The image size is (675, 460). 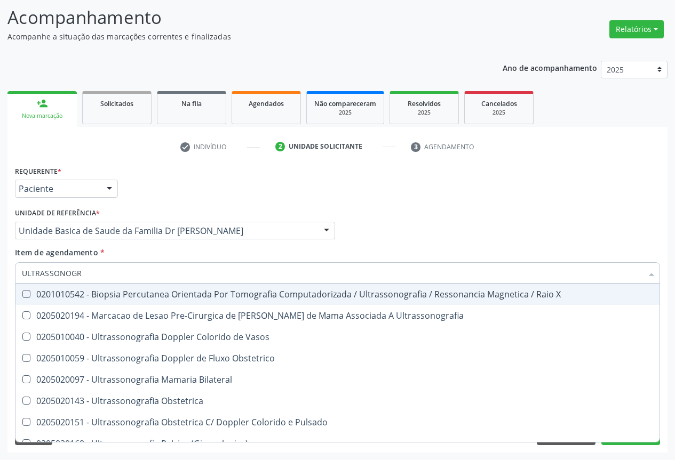 What do you see at coordinates (57, 189) in the screenshot?
I see `span: Paciente` at bounding box center [57, 189].